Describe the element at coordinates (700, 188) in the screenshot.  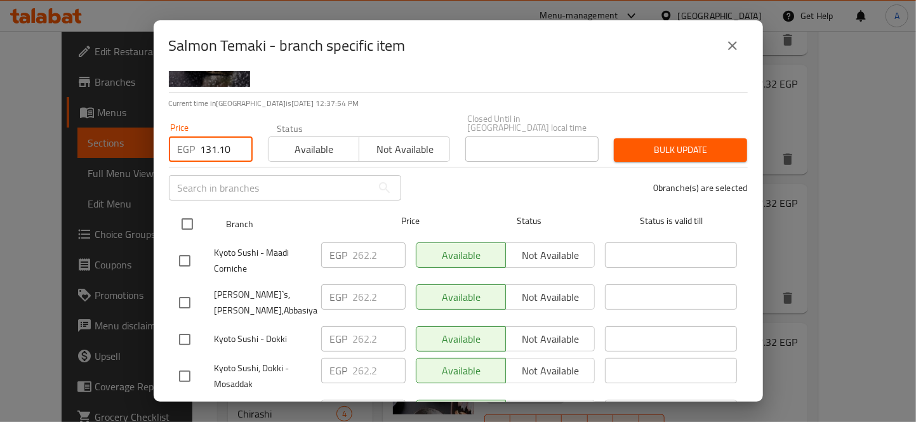
I see `p: 0 branche(s) are selected` at that location.